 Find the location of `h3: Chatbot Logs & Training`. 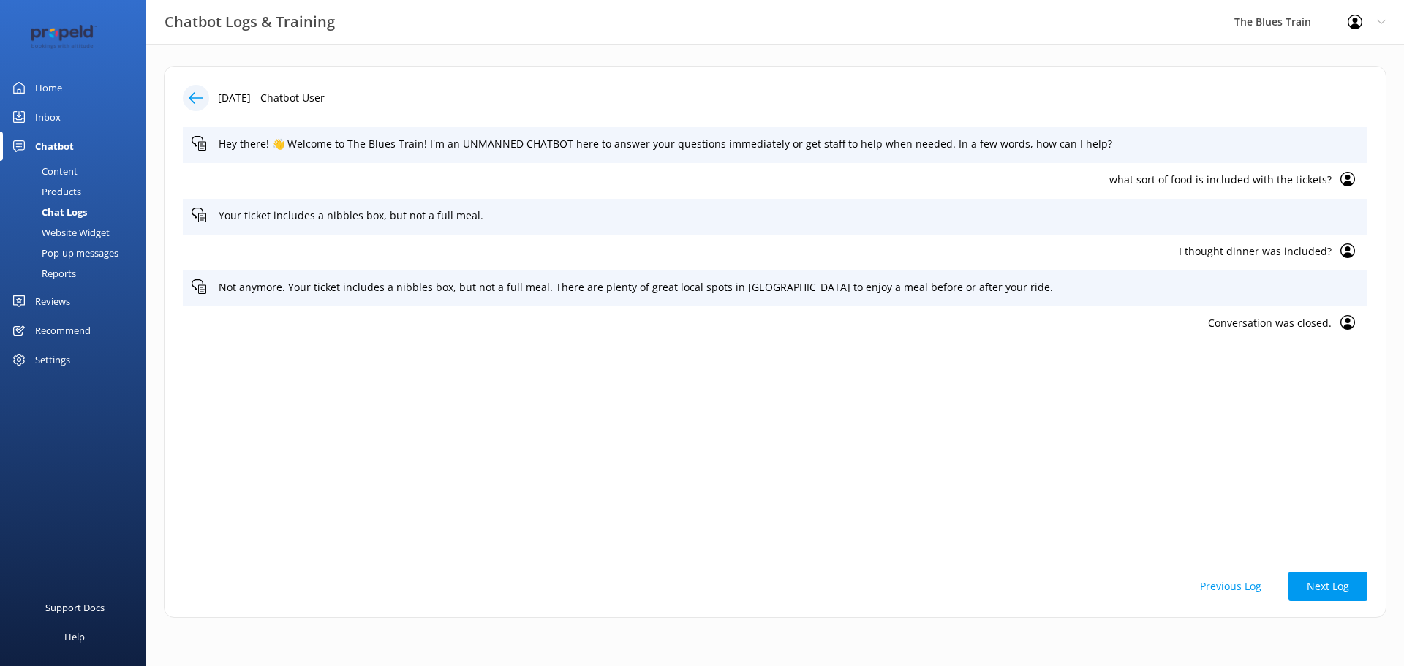

h3: Chatbot Logs & Training is located at coordinates (249, 22).